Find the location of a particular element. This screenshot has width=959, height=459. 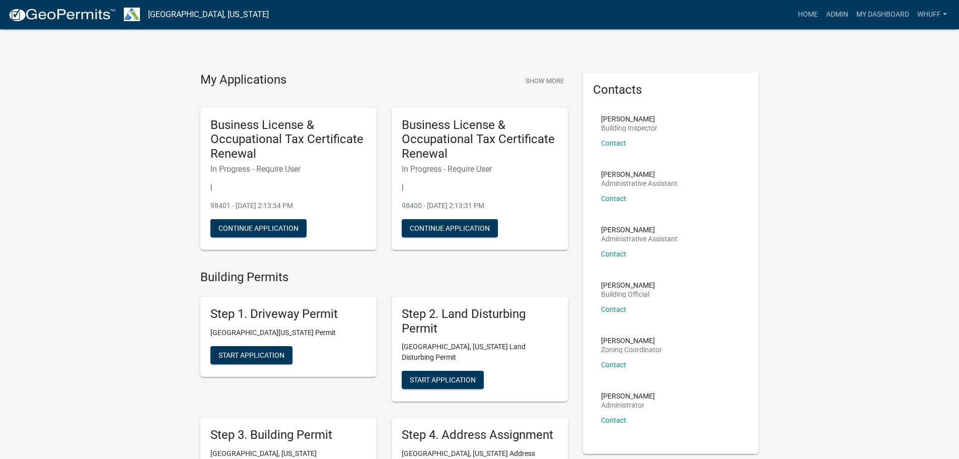

h4: Building Permits is located at coordinates (384, 277).